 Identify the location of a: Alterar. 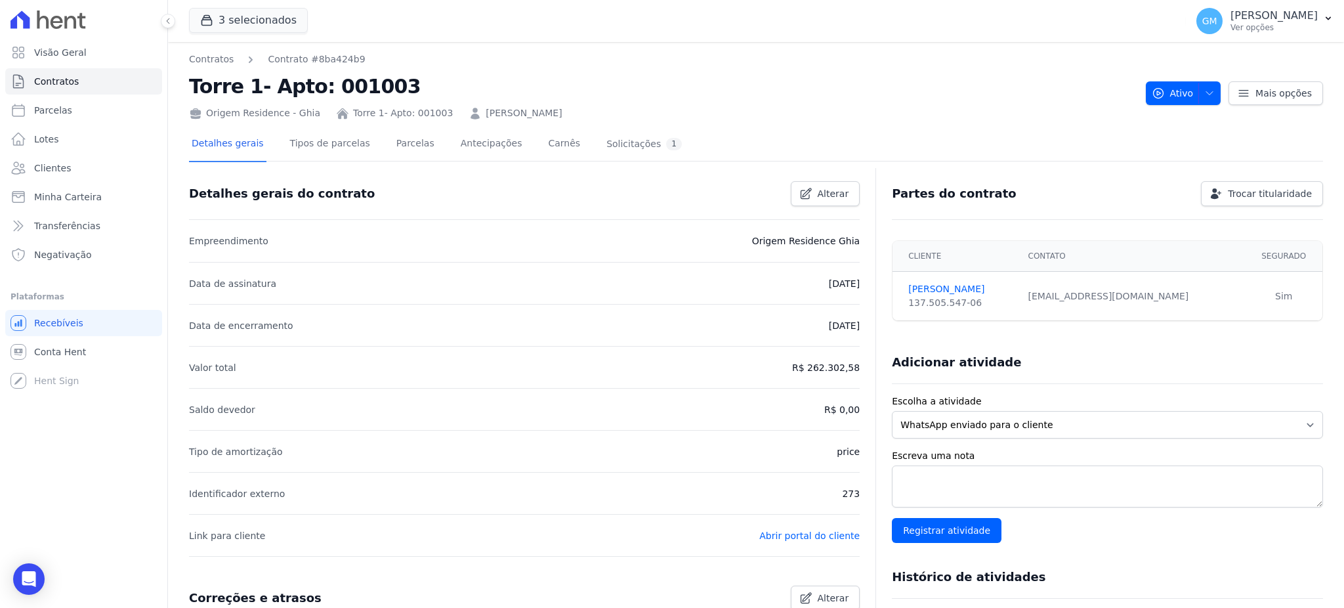
(826, 194).